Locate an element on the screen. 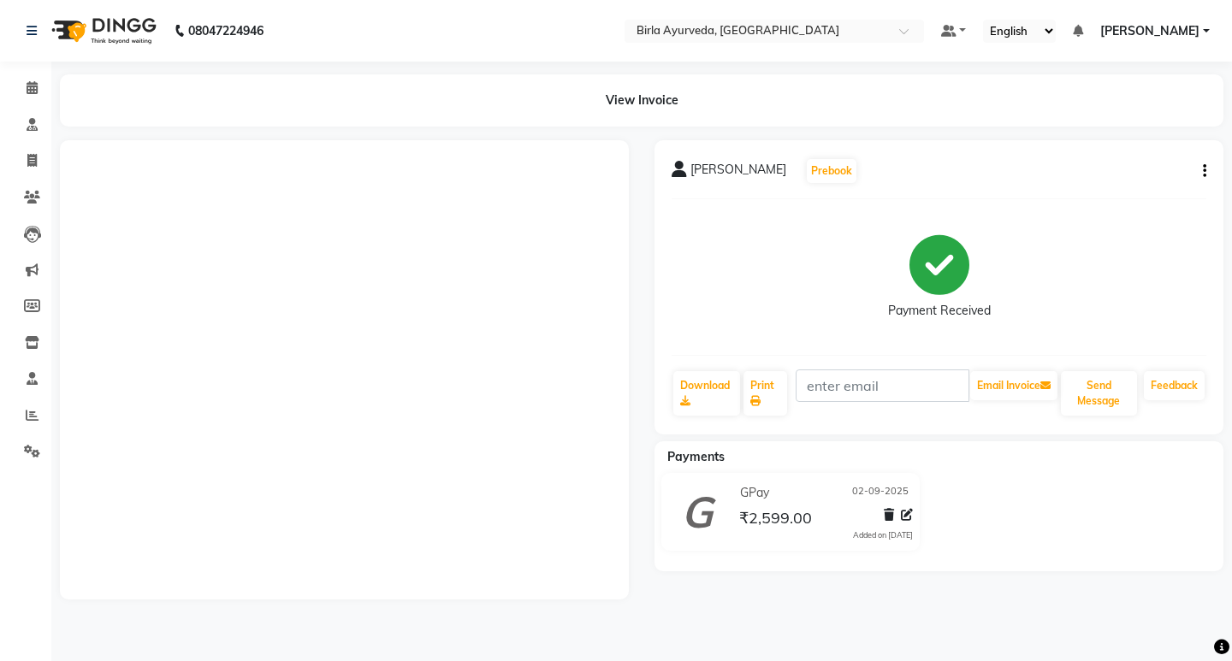 This screenshot has width=1232, height=661. button: Send Message is located at coordinates (1099, 394).